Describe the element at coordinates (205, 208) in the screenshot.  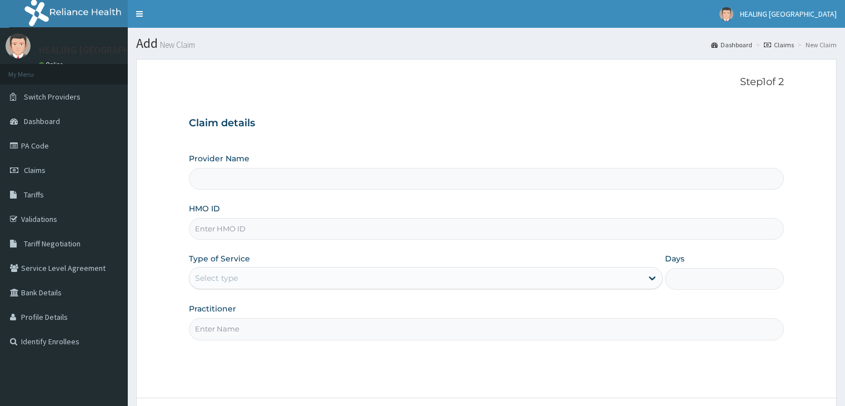
I see `label: HMO ID` at that location.